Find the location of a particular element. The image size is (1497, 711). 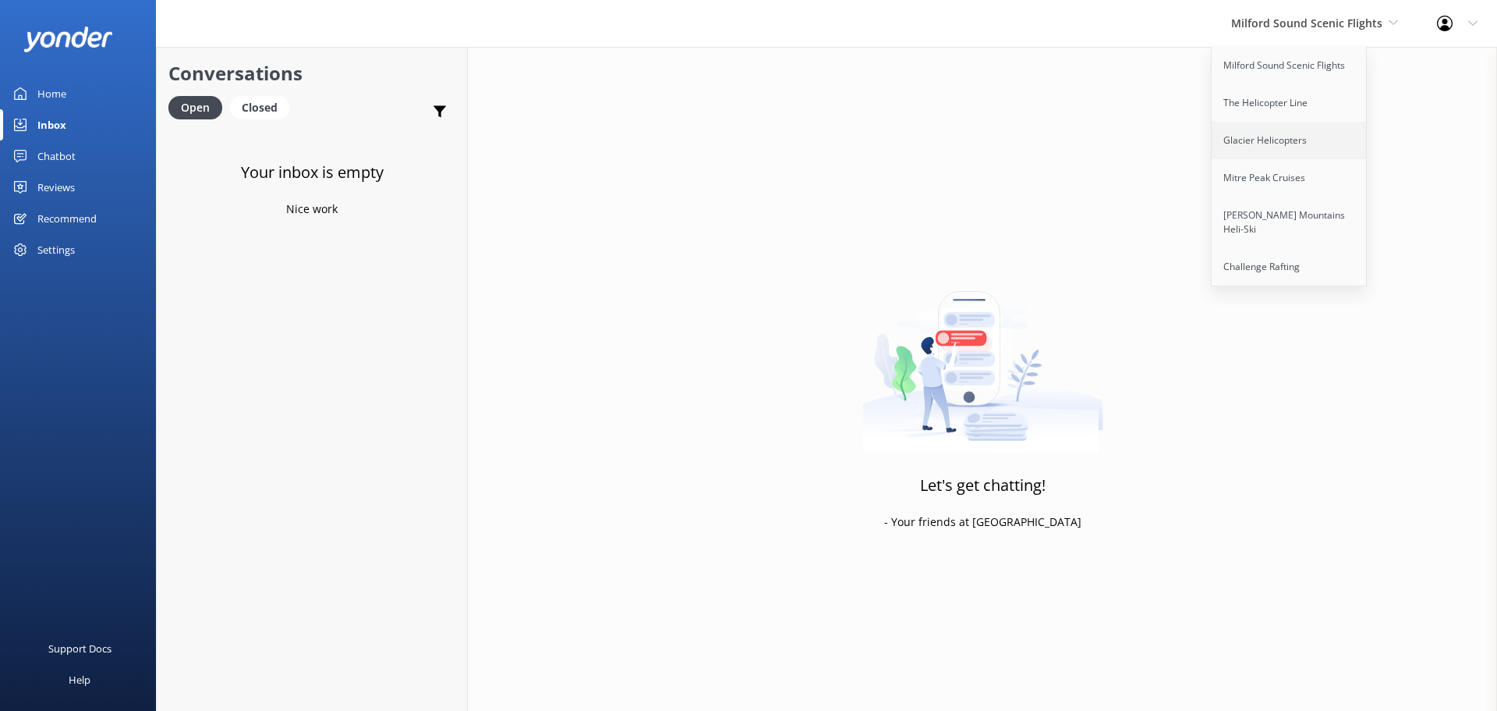

a: The Helicopter Line is located at coordinates (1290, 103).